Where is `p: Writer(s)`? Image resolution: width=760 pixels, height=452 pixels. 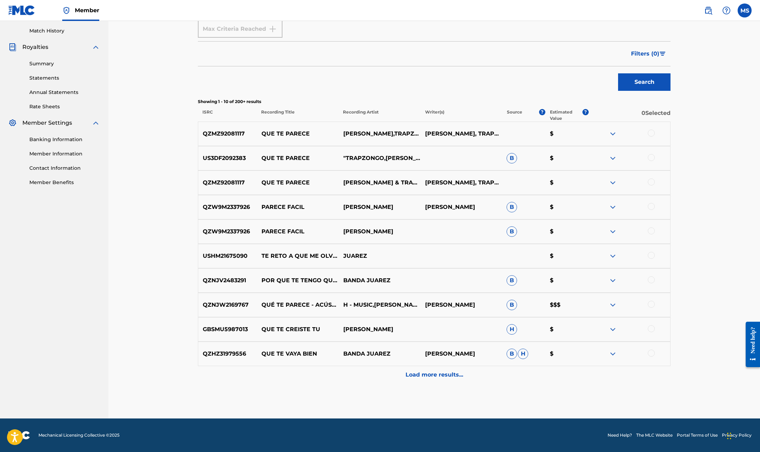 p: Writer(s) is located at coordinates (461, 115).